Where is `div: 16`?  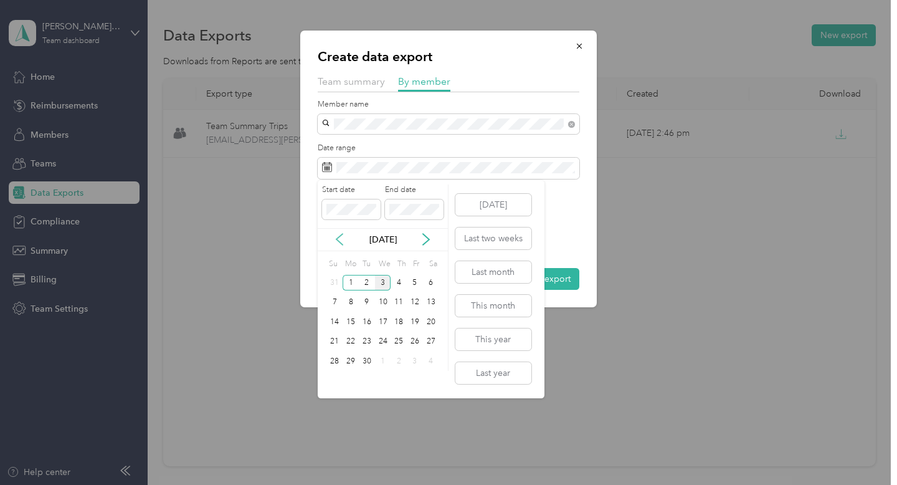 div: 16 is located at coordinates (367, 322).